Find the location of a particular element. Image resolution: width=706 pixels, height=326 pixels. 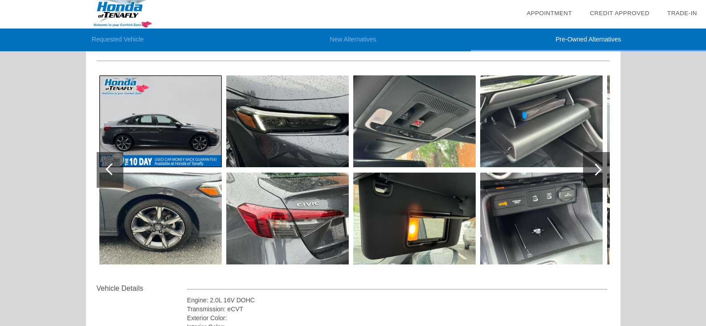

li: New Alternatives is located at coordinates (353, 40).